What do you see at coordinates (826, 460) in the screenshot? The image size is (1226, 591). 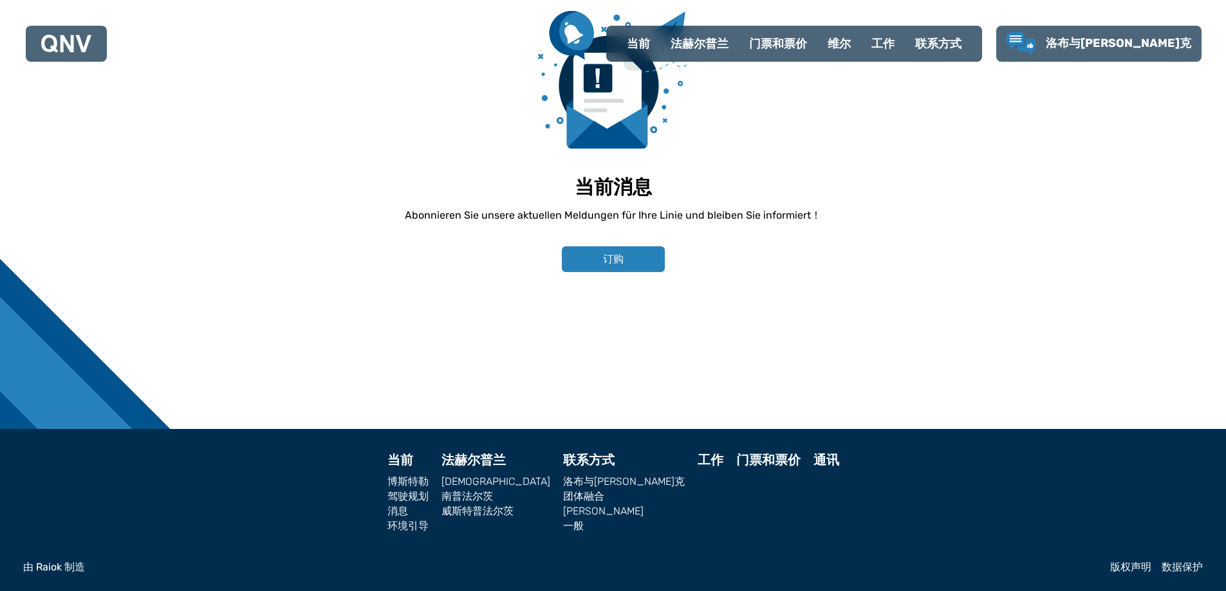 I see `a: 通讯` at bounding box center [826, 460].